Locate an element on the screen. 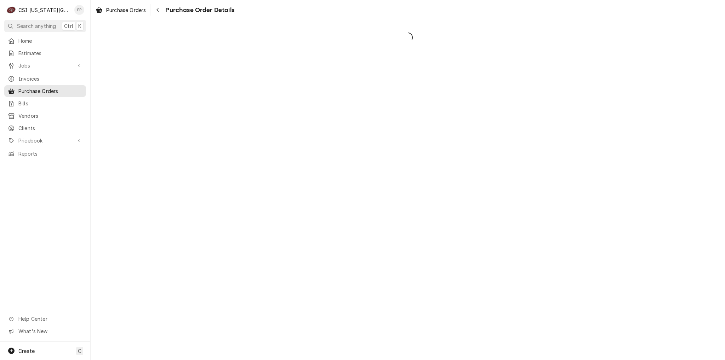 This screenshot has width=725, height=360. span: Home is located at coordinates (50, 41).